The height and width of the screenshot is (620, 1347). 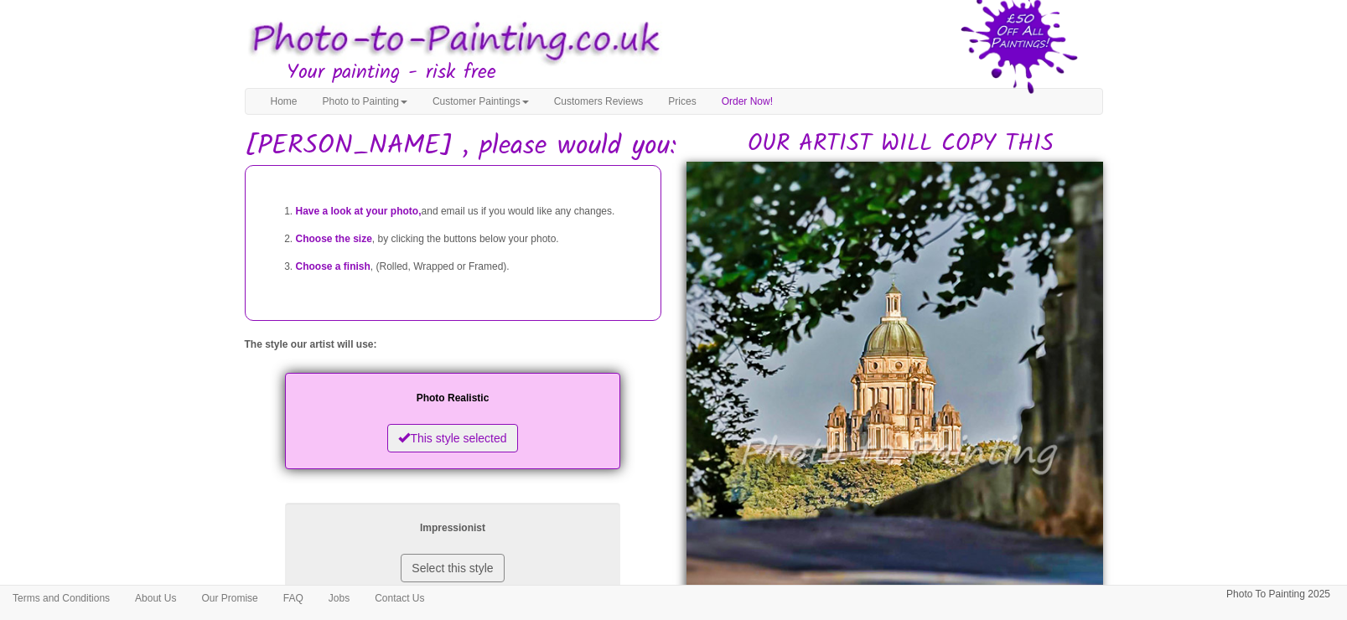 I want to click on a: Jobs, so click(x=339, y=599).